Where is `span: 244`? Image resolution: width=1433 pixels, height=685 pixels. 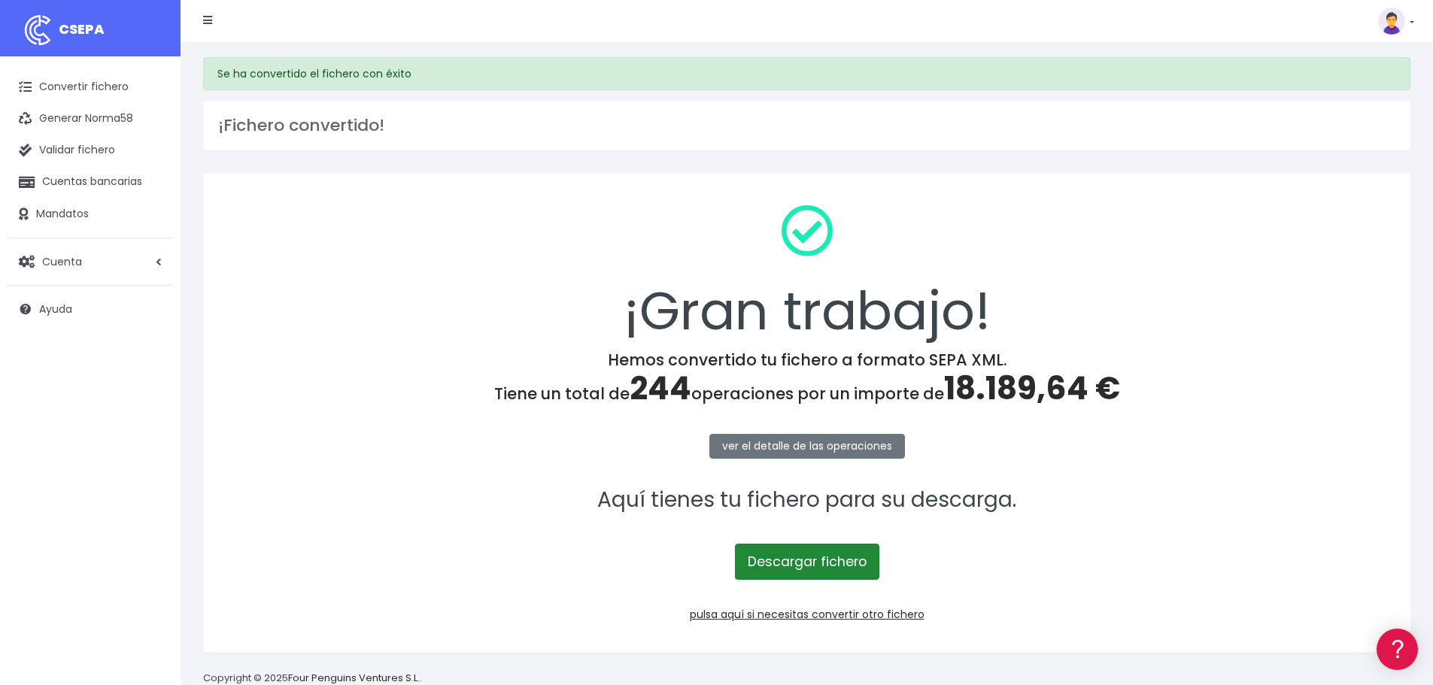
span: 244 is located at coordinates (661, 388).